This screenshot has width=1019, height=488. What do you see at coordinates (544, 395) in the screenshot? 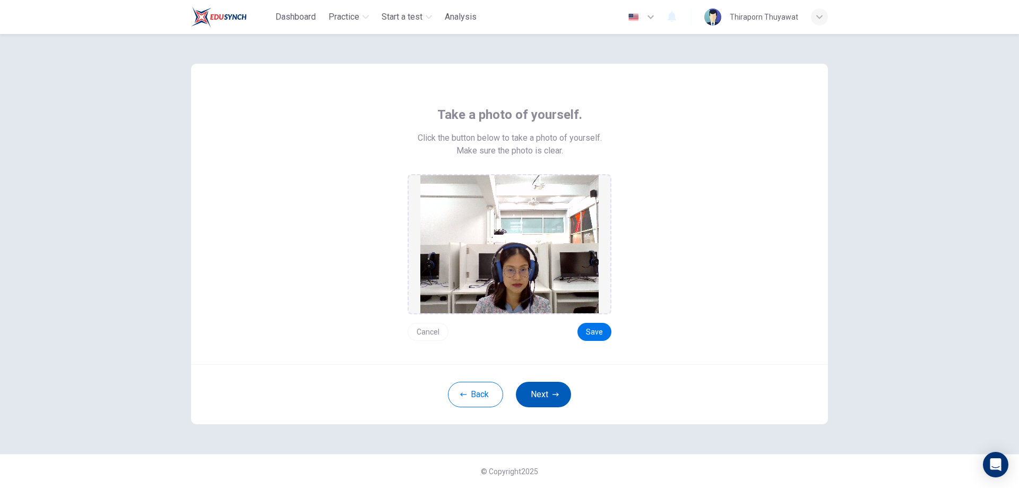
I see `button: Next` at bounding box center [544, 395].